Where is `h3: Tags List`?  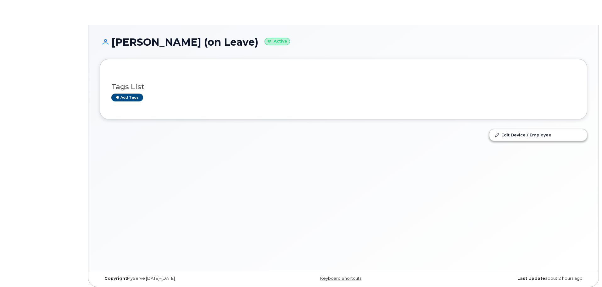
h3: Tags List is located at coordinates (344, 87).